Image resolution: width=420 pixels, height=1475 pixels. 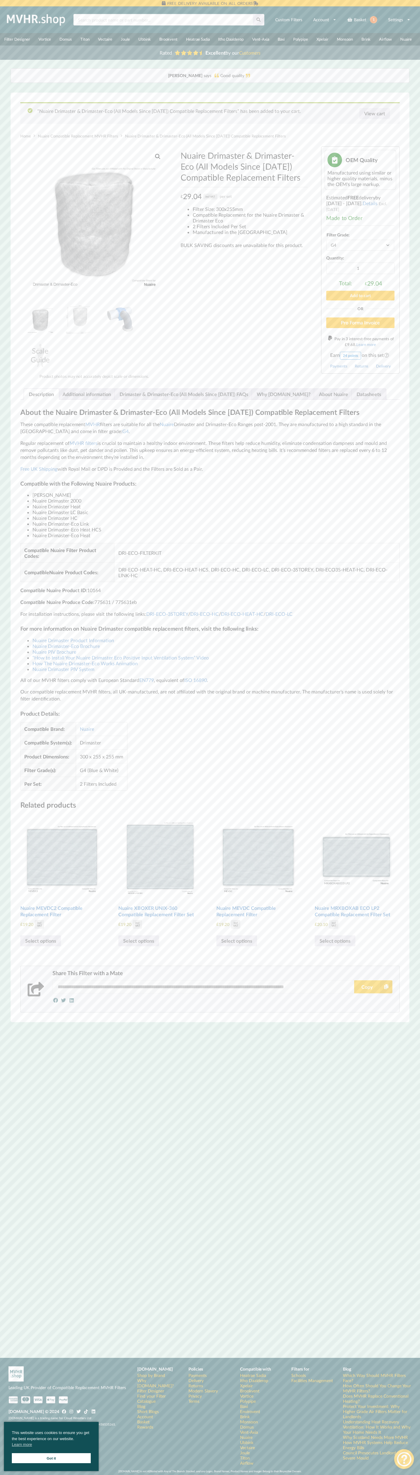 What do you see at coordinates (216, 518) in the screenshot?
I see `li: Nuaire Drimaster HC` at bounding box center [216, 518].